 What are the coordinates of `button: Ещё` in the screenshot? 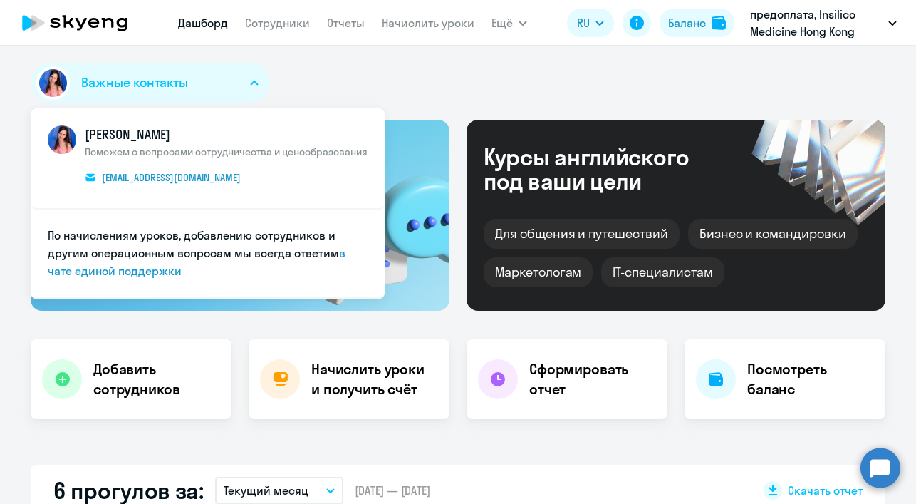 It's located at (509, 23).